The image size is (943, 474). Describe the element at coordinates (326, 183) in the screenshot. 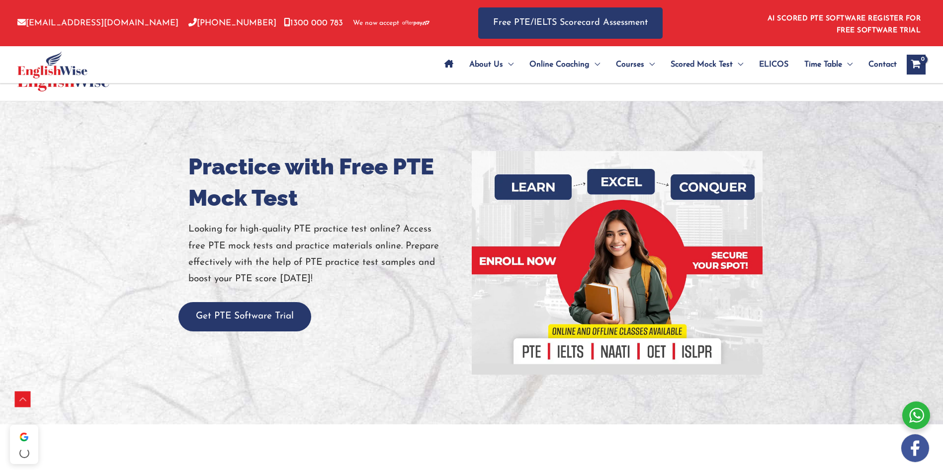

I see `h1: Practice with Free PTE Mock Test` at that location.